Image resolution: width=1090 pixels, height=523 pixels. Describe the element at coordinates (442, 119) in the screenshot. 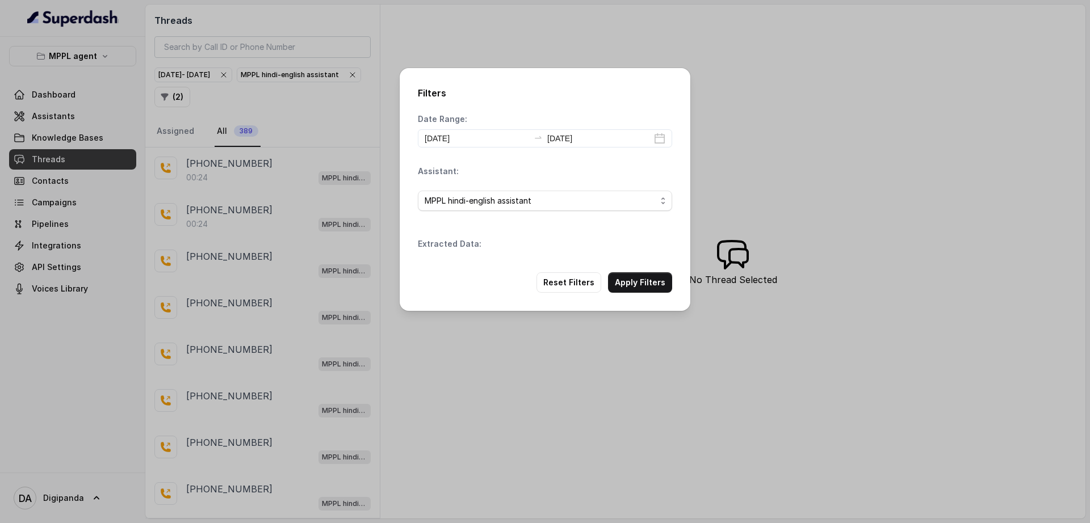

I see `p: Date Range:` at that location.